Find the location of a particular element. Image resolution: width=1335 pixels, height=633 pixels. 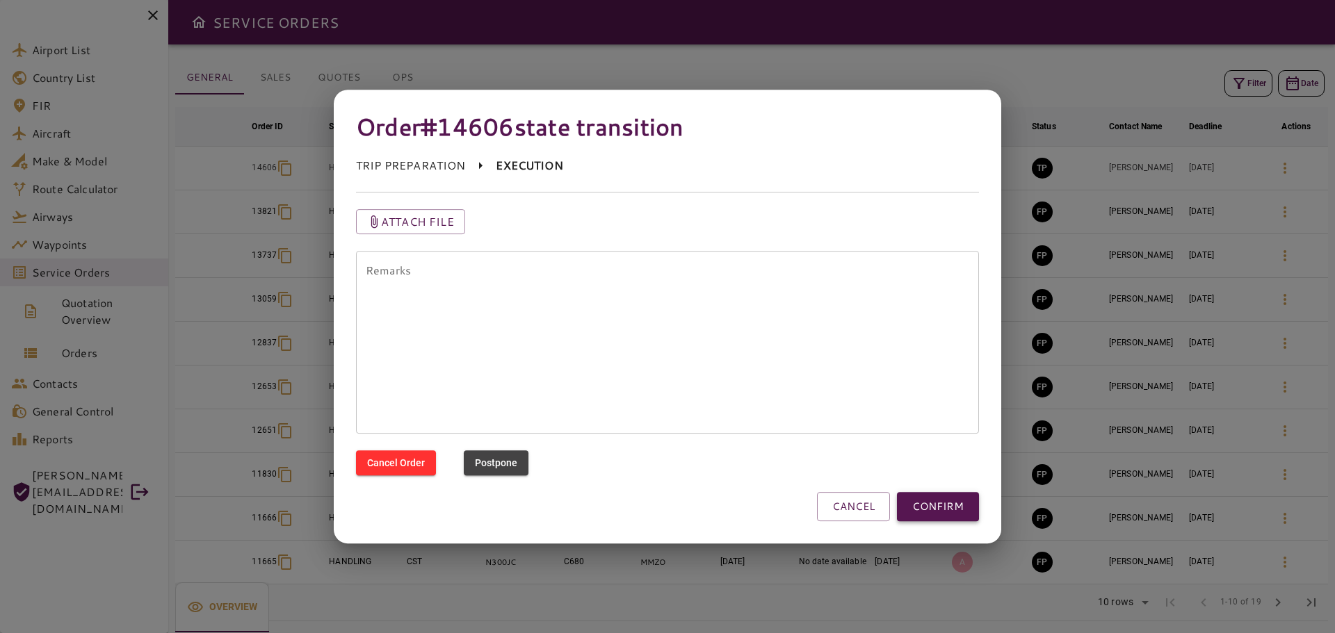

button: Cancel Order is located at coordinates (396, 463).